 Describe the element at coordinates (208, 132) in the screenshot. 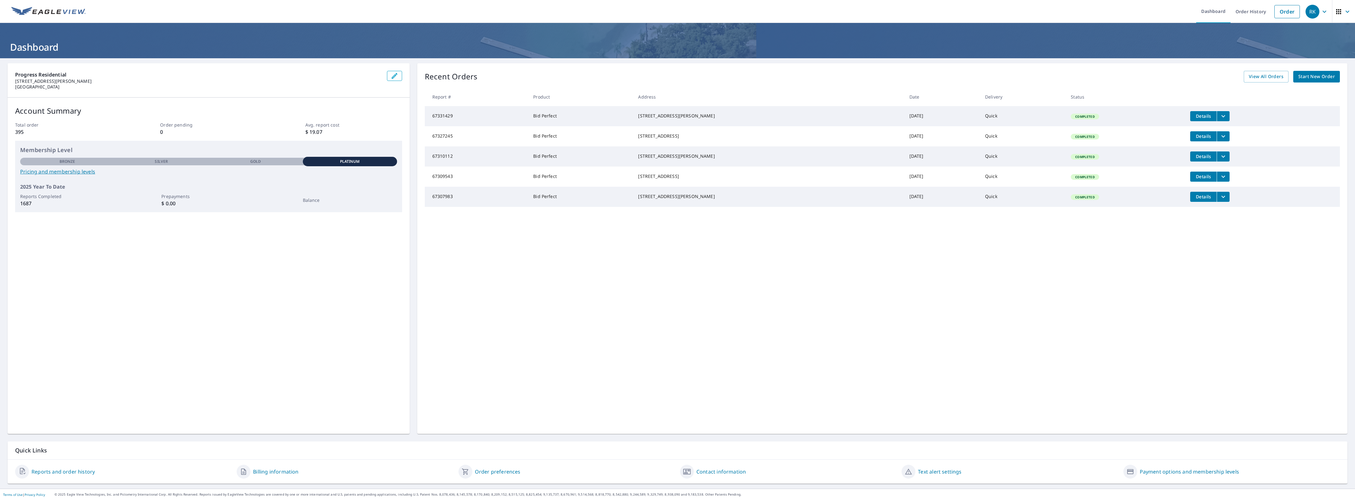

I see `p: 0` at that location.